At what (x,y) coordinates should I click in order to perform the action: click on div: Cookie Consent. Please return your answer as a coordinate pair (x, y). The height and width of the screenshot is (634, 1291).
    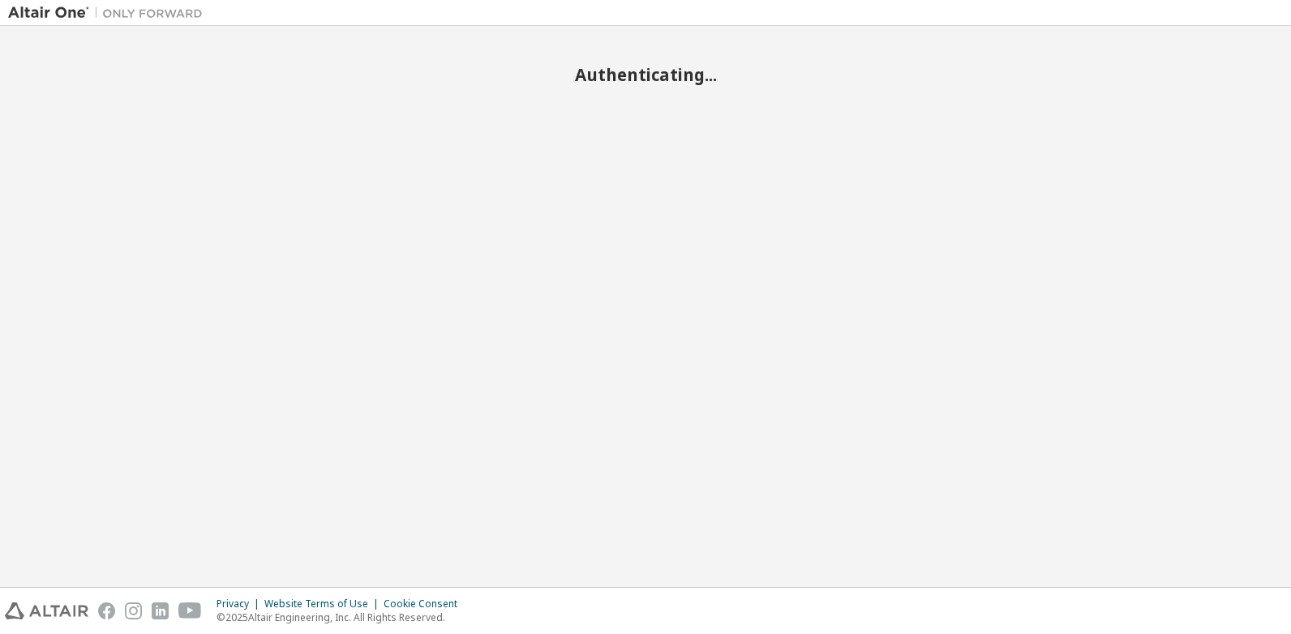
    Looking at the image, I should click on (425, 604).